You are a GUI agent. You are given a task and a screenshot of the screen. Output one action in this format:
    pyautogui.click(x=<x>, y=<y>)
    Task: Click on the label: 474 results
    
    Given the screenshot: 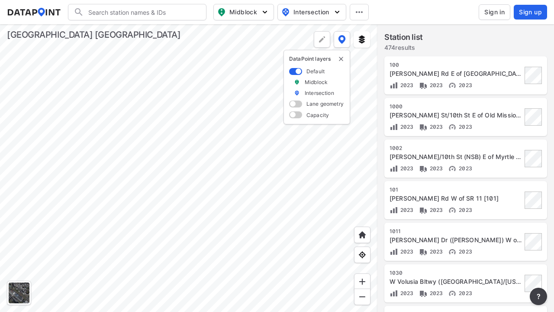 What is the action you would take?
    pyautogui.click(x=404, y=48)
    